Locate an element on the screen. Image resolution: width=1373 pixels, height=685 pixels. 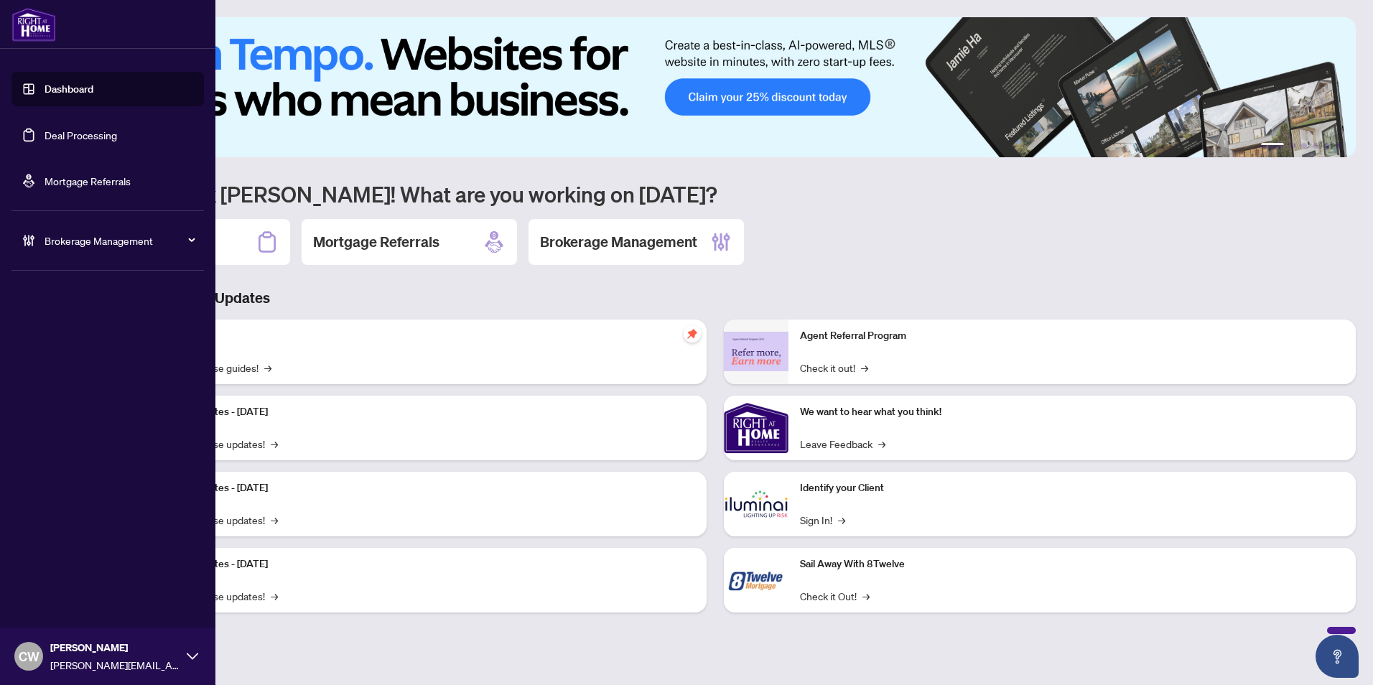
span: Brokerage Management is located at coordinates (119, 240).